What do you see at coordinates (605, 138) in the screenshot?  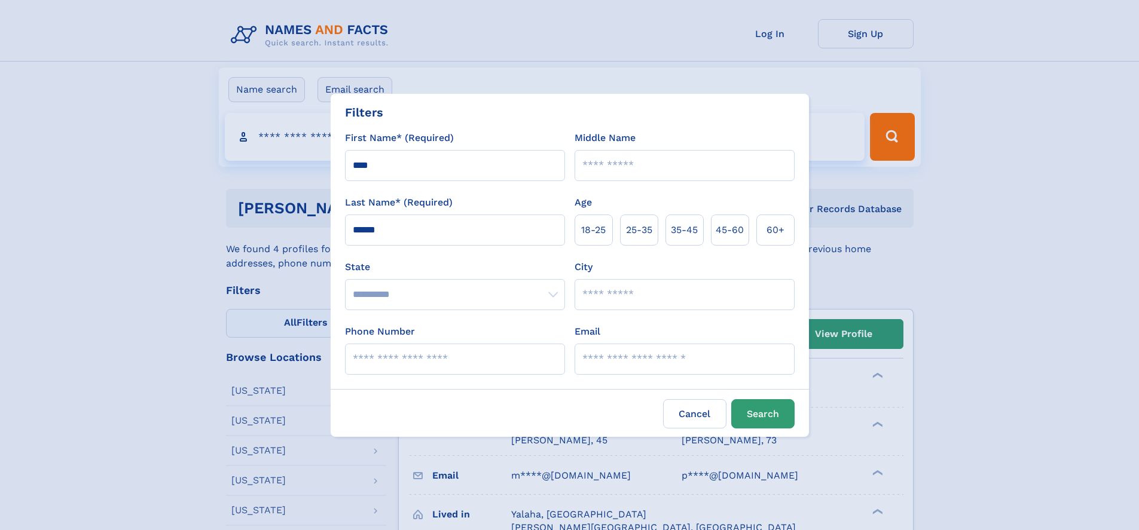 I see `label: Middle Name` at bounding box center [605, 138].